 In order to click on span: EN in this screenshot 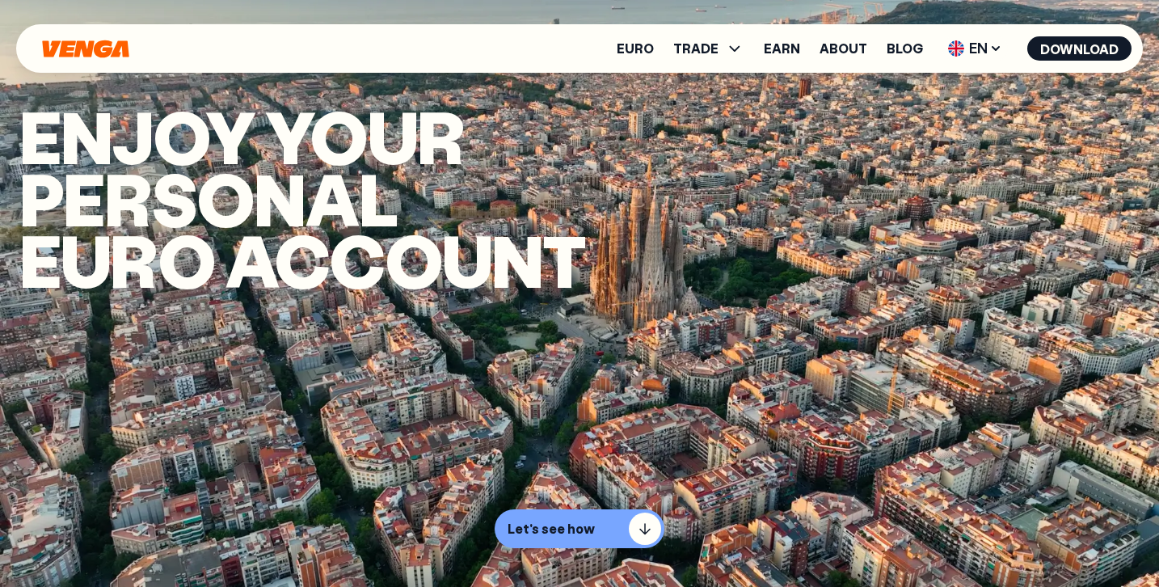, I will do `click(975, 49)`.